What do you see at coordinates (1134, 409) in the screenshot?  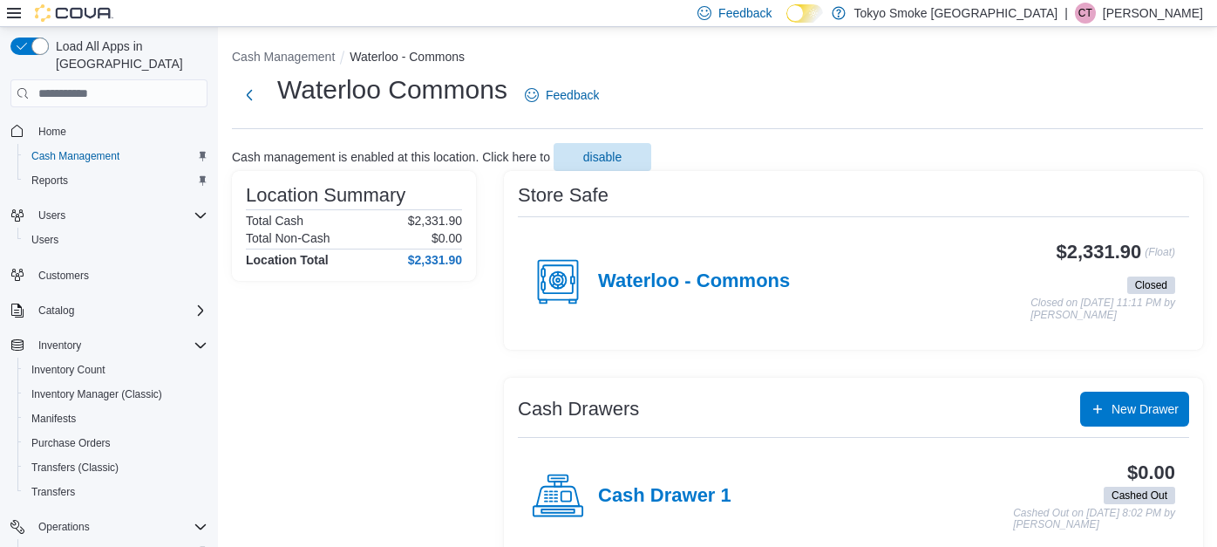 I see `button: New Drawer` at bounding box center [1134, 409].